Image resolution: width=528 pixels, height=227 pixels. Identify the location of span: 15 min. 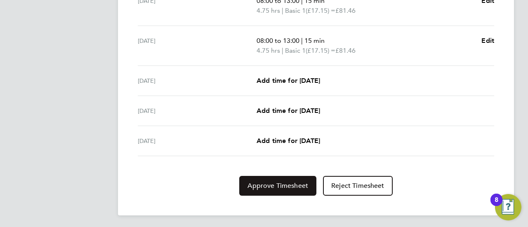
(315, 40).